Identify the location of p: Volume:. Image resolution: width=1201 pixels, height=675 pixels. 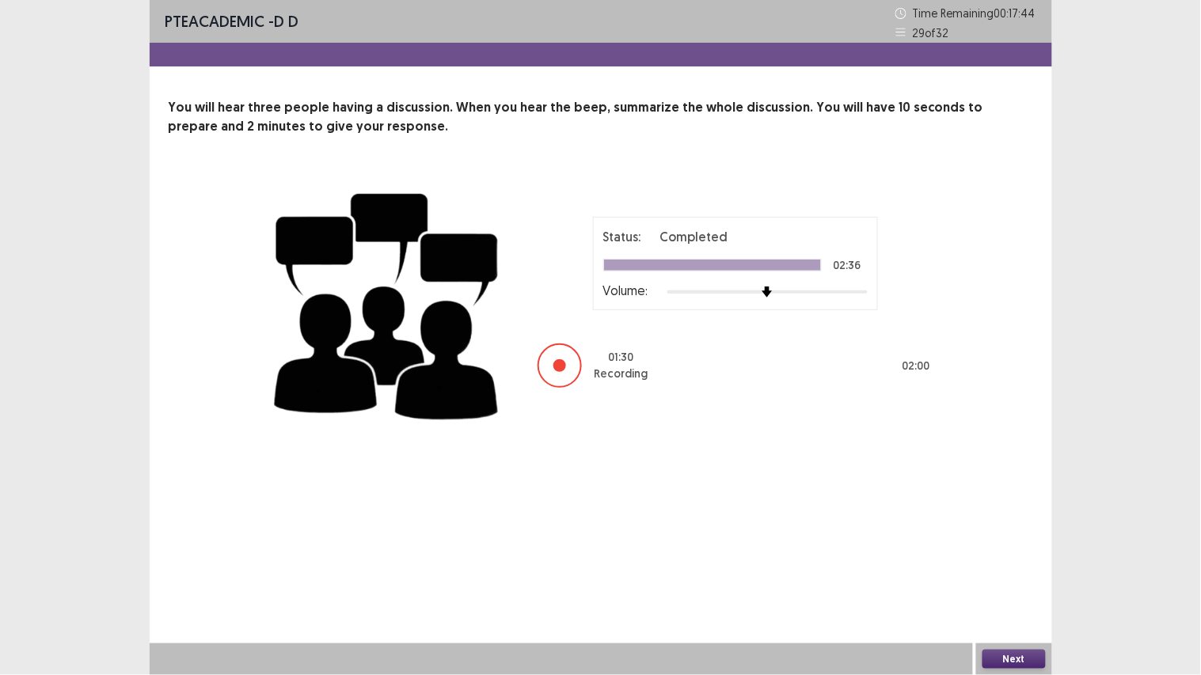
(625, 291).